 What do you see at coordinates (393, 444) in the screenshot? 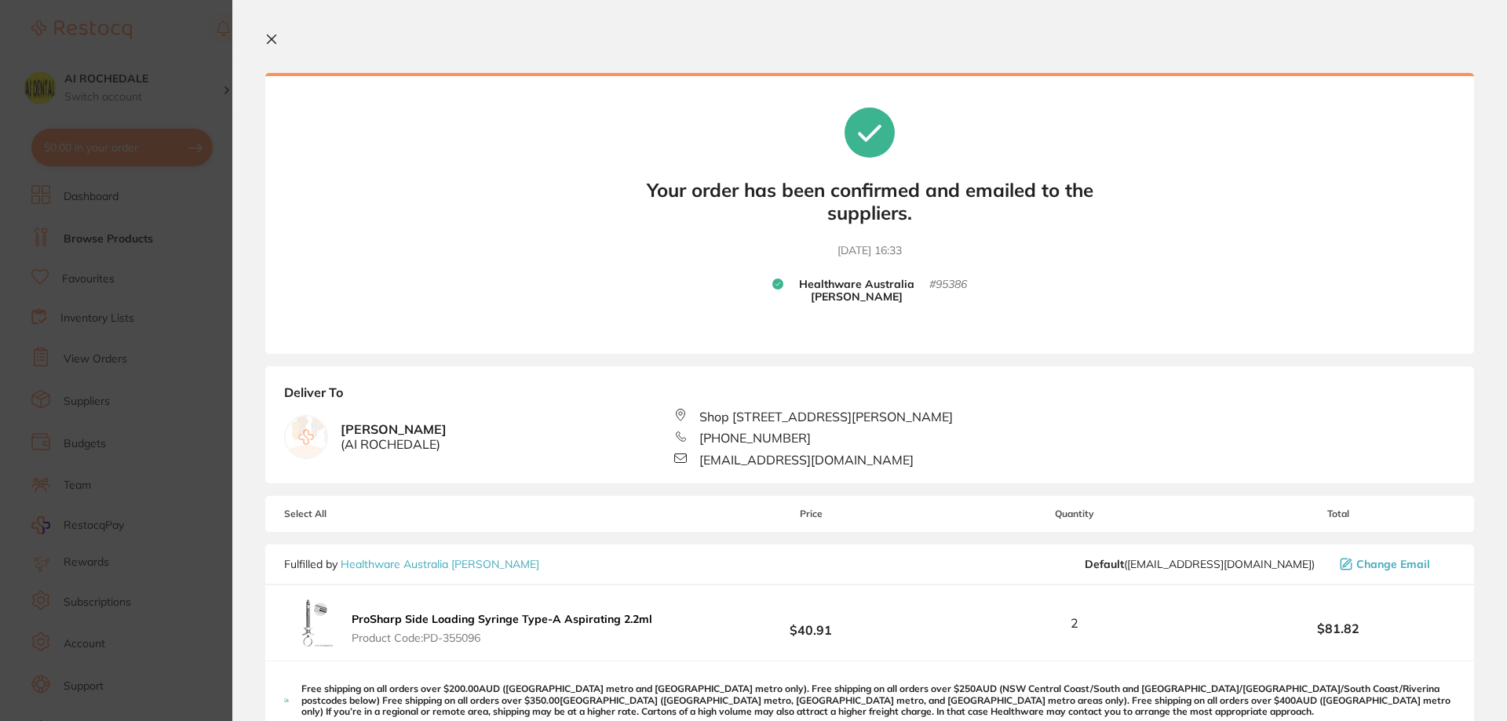
I see `span: ( AI ROCHEDALE )` at bounding box center [393, 444].